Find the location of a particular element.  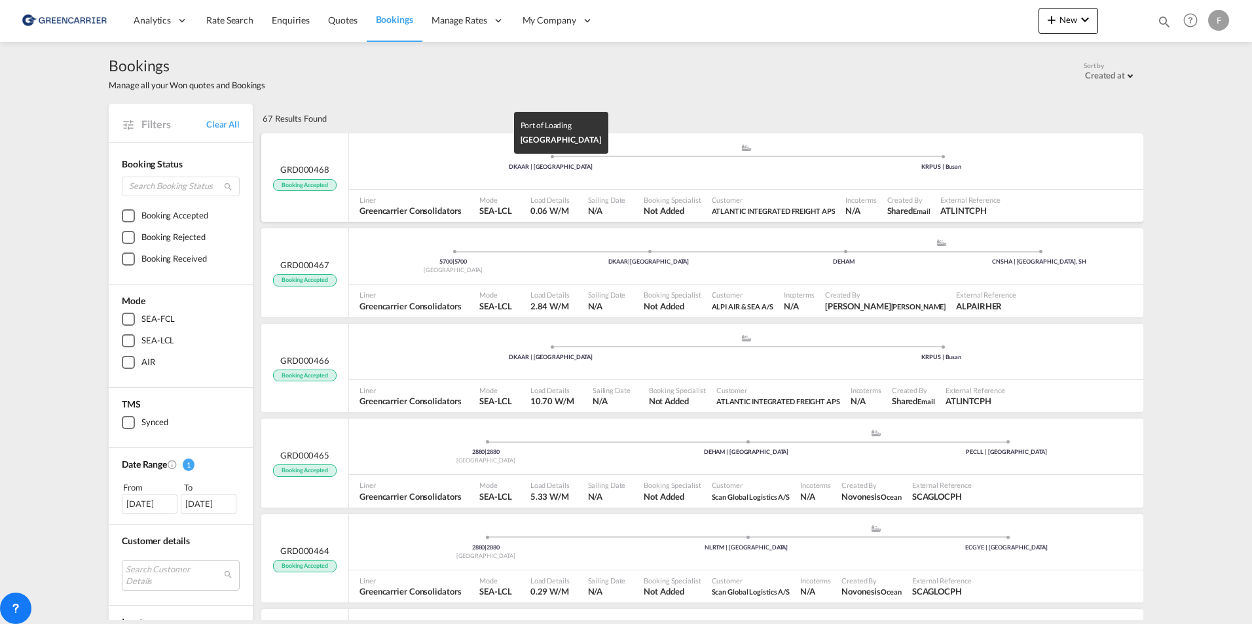

md-icon: Created On is located at coordinates (172, 465).